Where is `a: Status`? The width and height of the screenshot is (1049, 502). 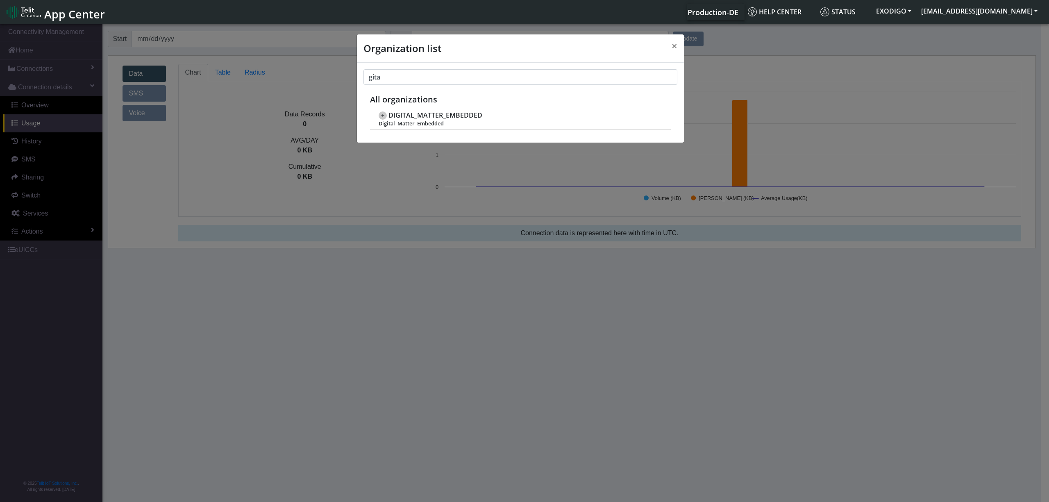 a: Status is located at coordinates (844, 12).